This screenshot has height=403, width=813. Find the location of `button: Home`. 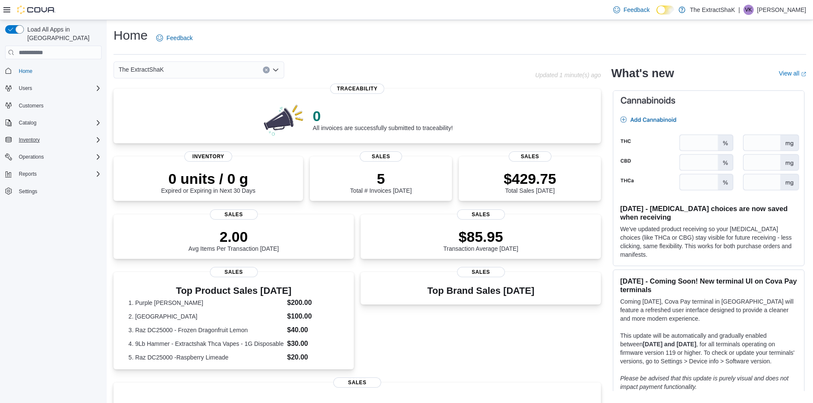

button: Home is located at coordinates (53, 70).